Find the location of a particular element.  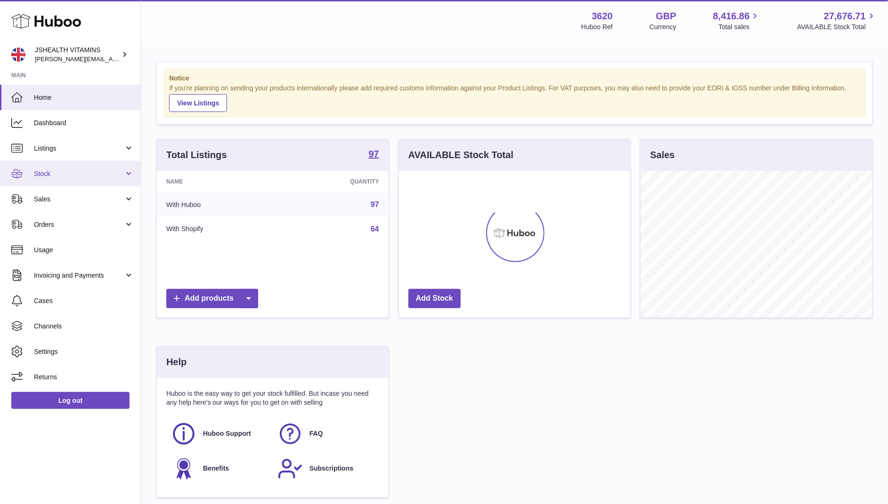

strong: 3620 is located at coordinates (602, 16).